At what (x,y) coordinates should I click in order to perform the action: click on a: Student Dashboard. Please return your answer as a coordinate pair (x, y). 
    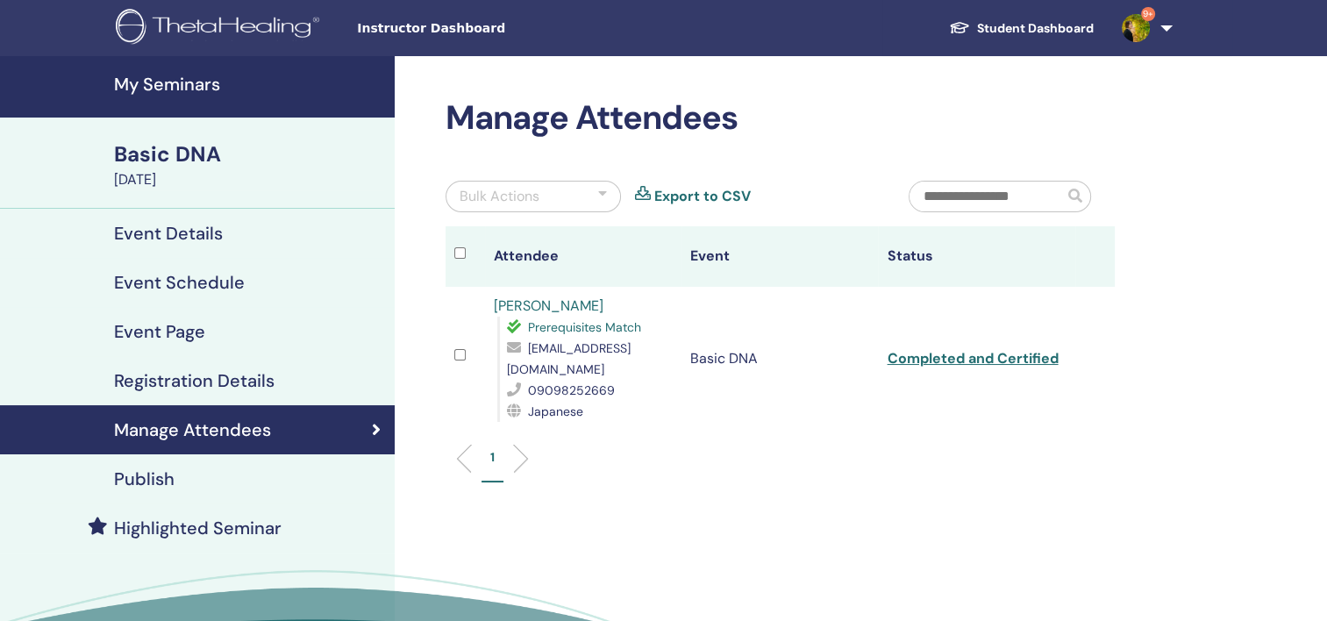
    Looking at the image, I should click on (1021, 28).